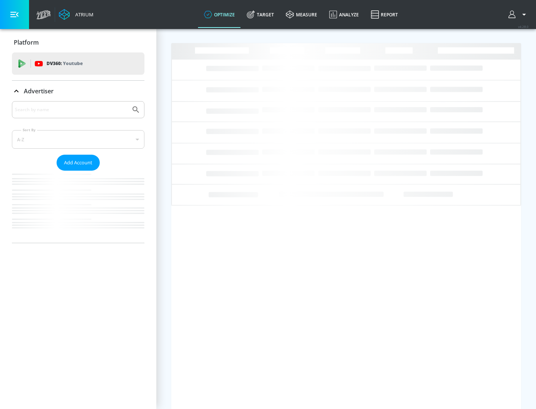 The height and width of the screenshot is (409, 536). What do you see at coordinates (301, 15) in the screenshot?
I see `a: measure` at bounding box center [301, 15].